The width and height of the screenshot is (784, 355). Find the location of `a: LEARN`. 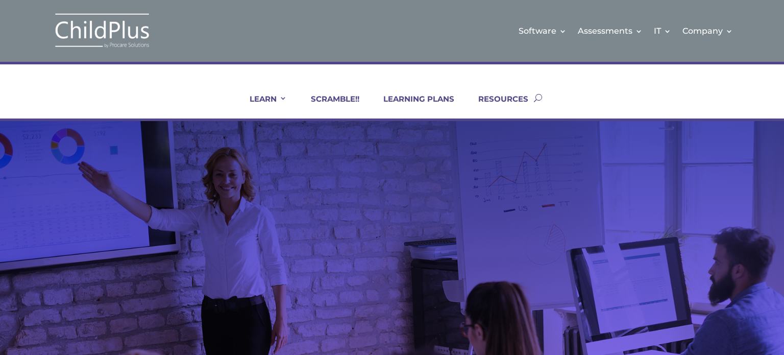

a: LEARN is located at coordinates (262, 106).